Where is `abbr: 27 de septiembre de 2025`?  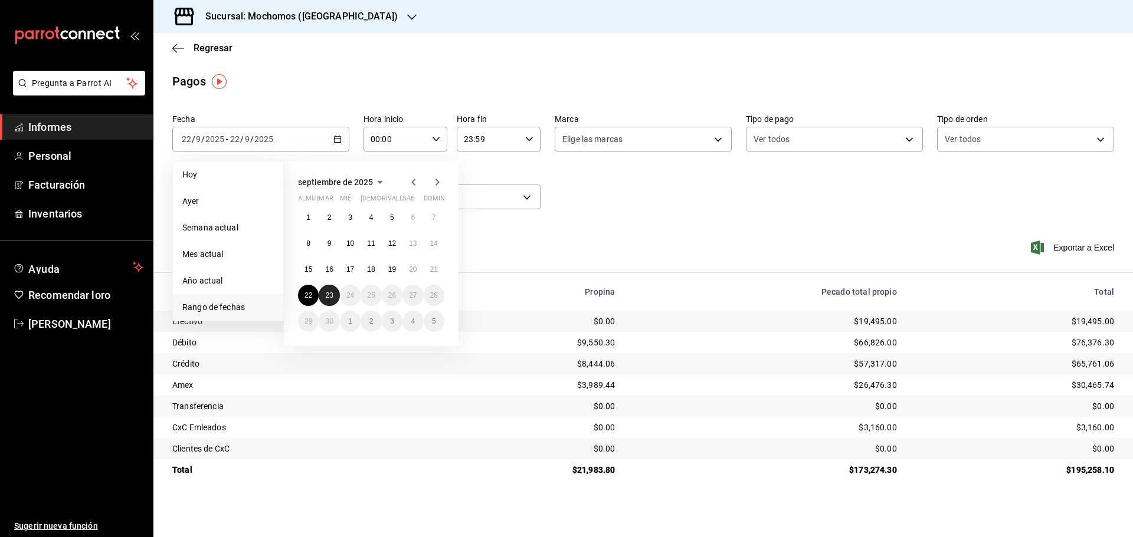 abbr: 27 de septiembre de 2025 is located at coordinates (412, 296).